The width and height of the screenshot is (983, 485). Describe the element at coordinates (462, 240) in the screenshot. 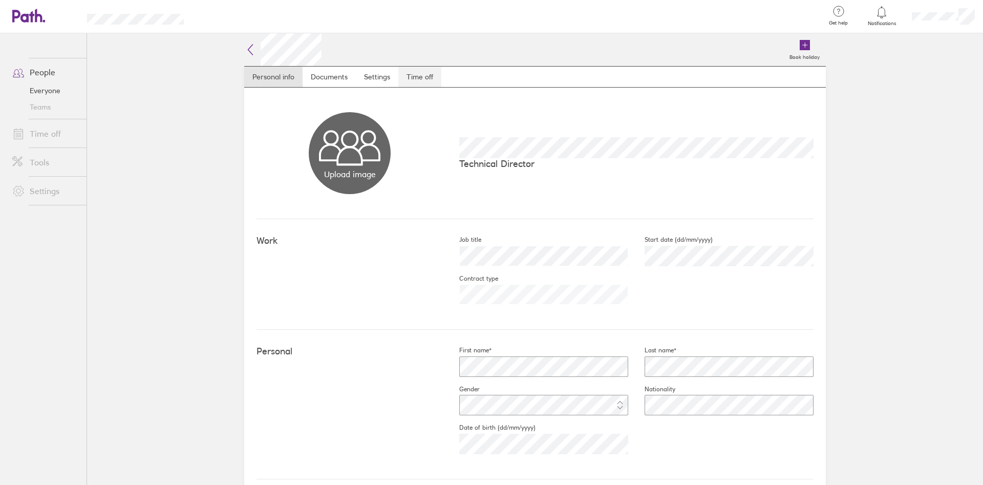

I see `label: Job title` at that location.